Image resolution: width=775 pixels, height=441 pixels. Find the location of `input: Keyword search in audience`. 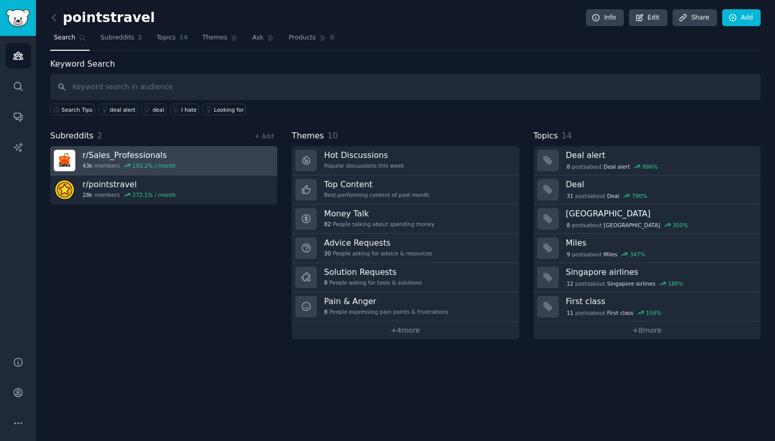

input: Keyword search in audience is located at coordinates (405, 87).